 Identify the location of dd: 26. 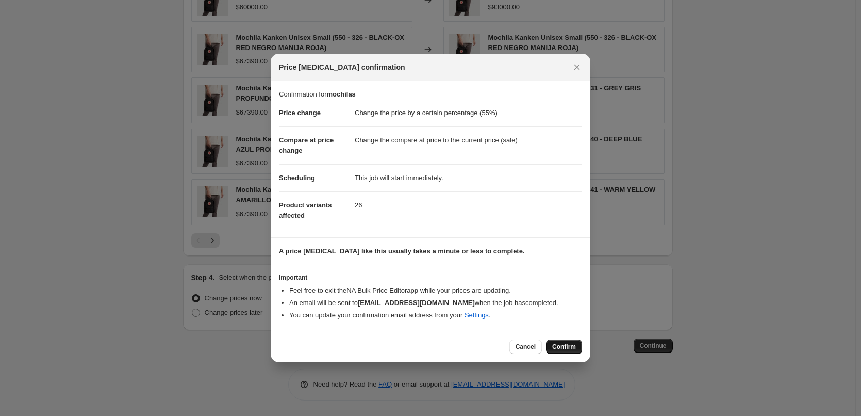
(468, 205).